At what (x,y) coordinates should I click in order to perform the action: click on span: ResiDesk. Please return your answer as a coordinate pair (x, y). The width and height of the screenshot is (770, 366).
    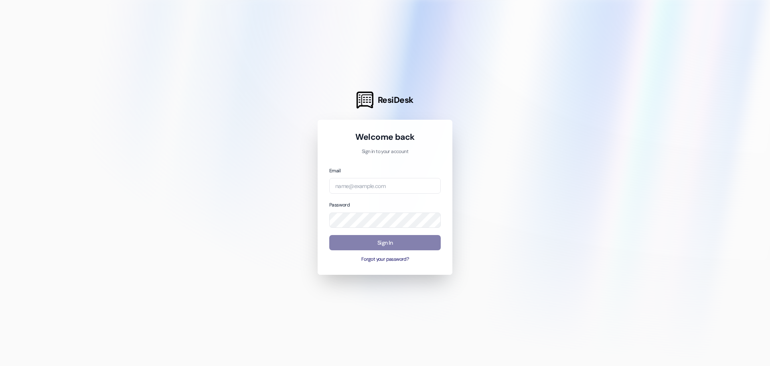
    Looking at the image, I should click on (396, 100).